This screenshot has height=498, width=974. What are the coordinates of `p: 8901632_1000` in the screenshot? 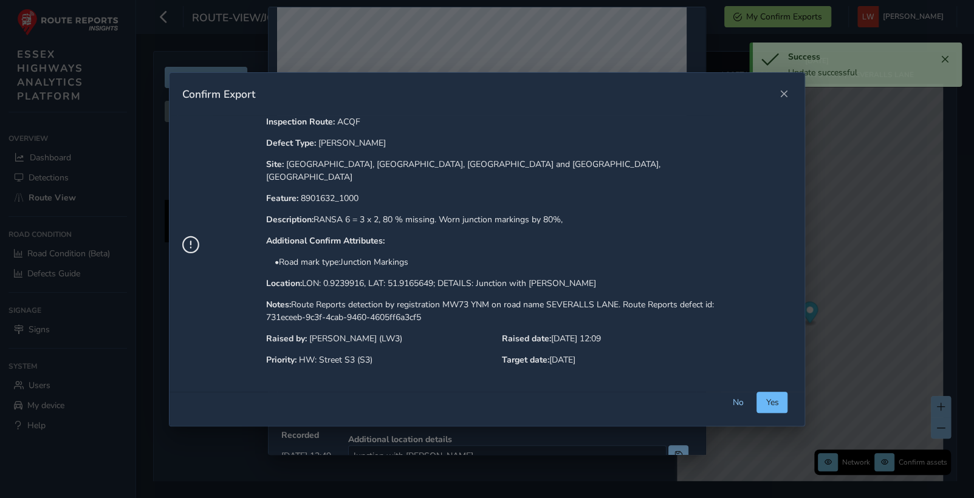 It's located at (500, 198).